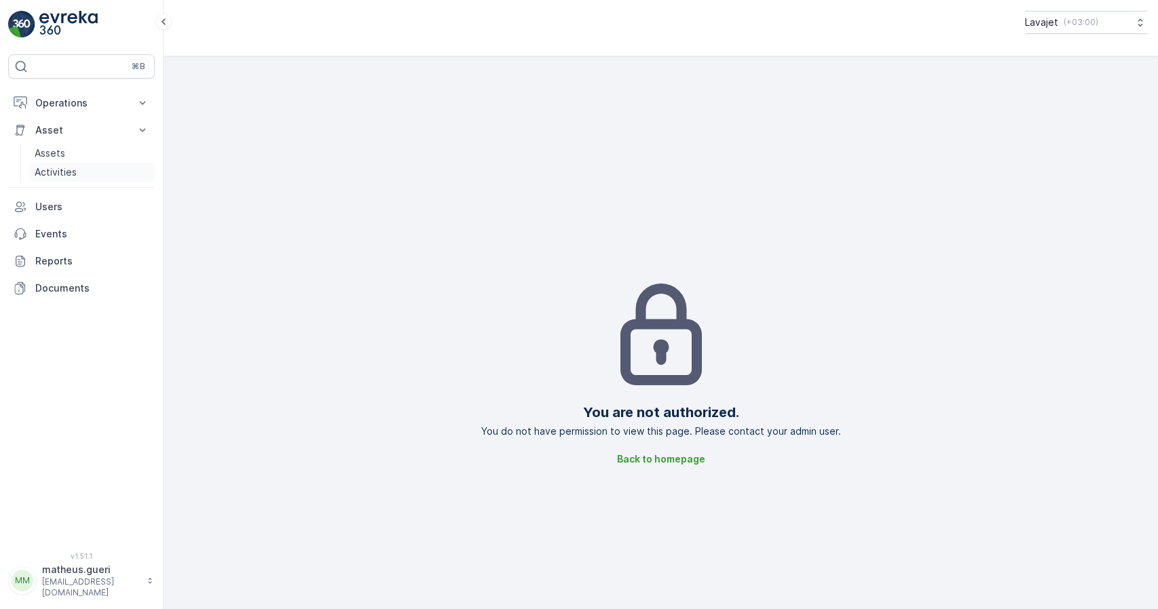 This screenshot has height=609, width=1158. What do you see at coordinates (81, 557) in the screenshot?
I see `span: v 1.51.1` at bounding box center [81, 557].